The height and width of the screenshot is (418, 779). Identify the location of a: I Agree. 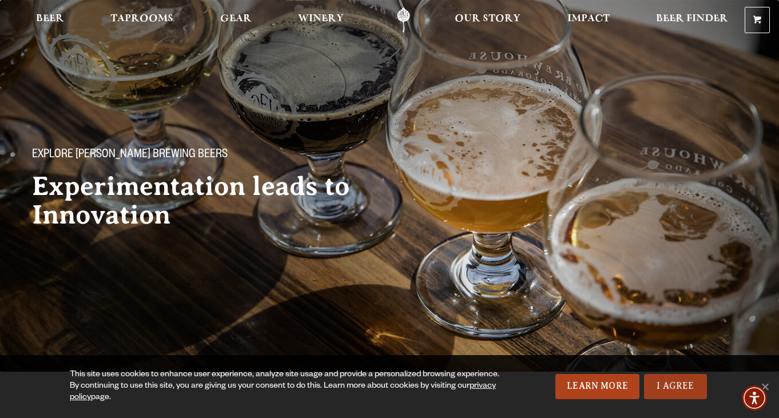
(676, 387).